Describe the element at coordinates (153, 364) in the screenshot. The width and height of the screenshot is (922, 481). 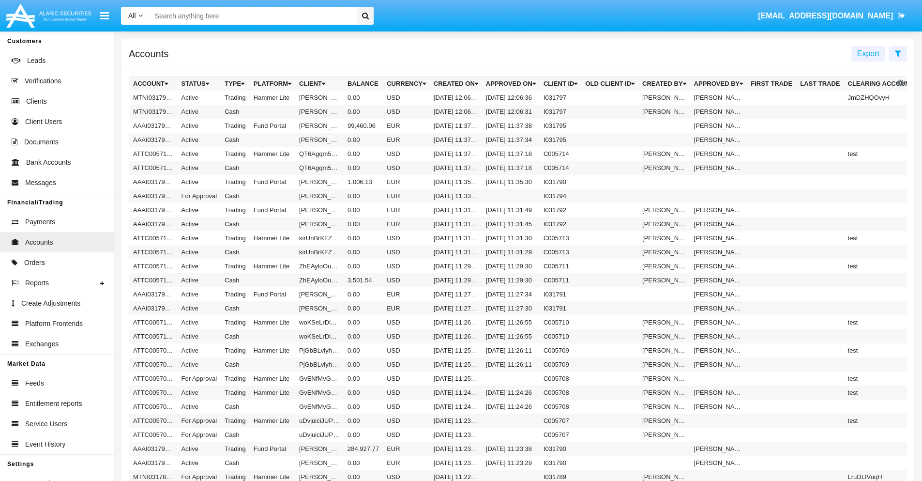
I see `td: ATTC005709AC1` at that location.